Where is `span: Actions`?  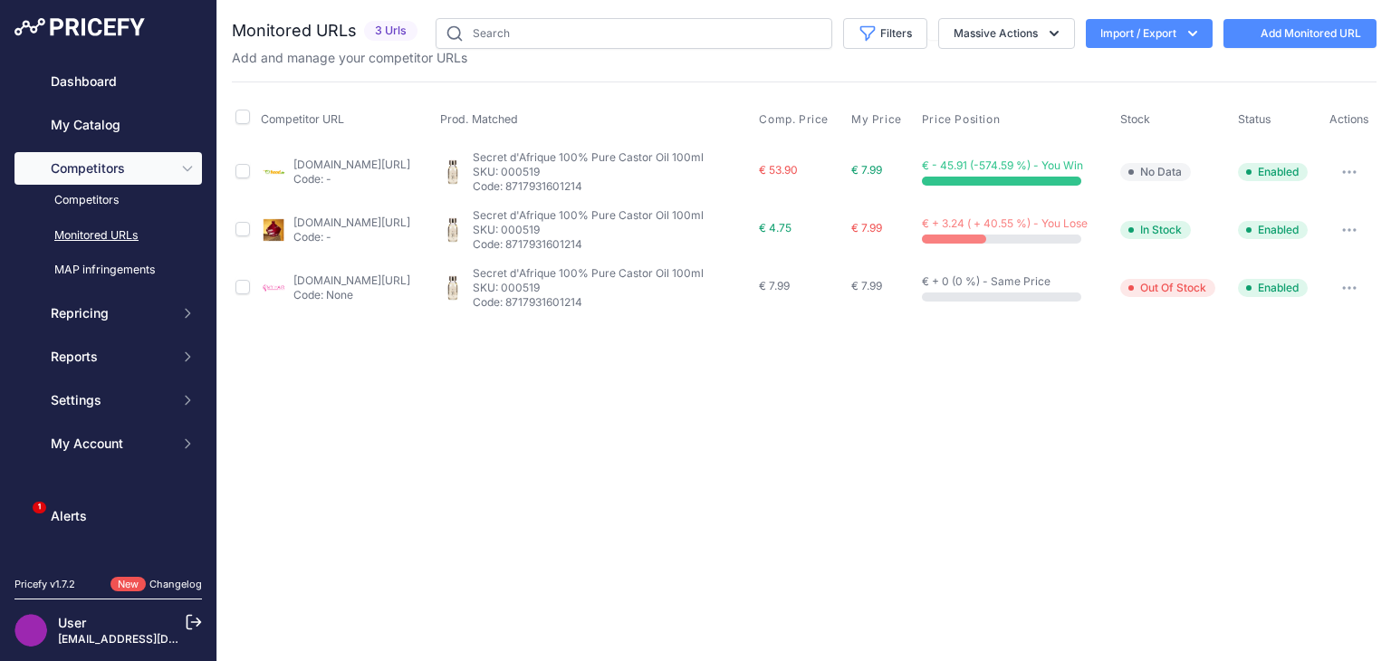
span: Actions is located at coordinates (1350, 119).